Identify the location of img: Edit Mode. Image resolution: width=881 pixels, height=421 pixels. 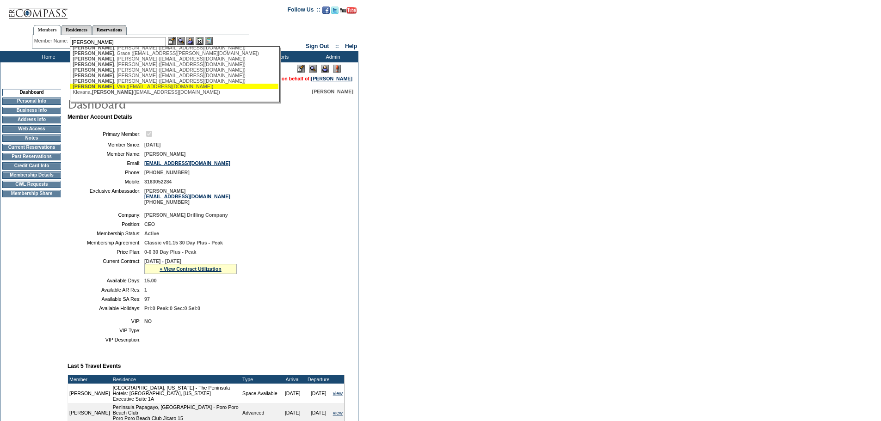
(301, 68).